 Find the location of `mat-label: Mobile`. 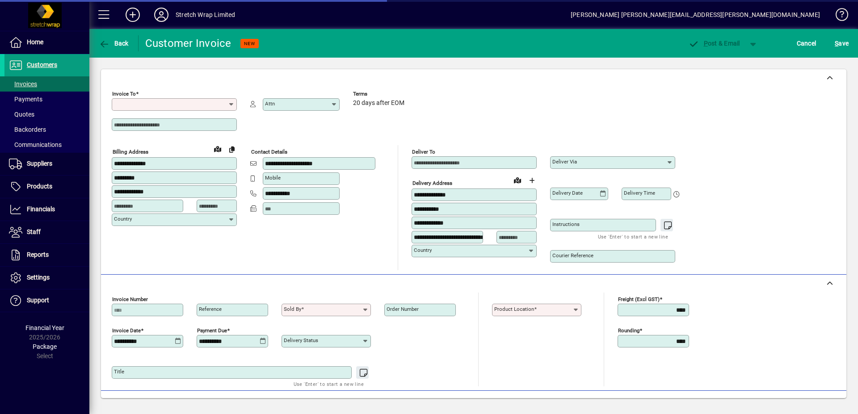

mat-label: Mobile is located at coordinates (273, 178).